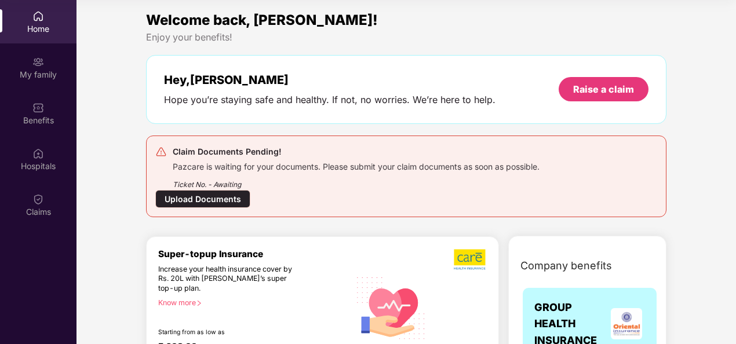  What do you see at coordinates (406, 37) in the screenshot?
I see `div: Enjoy your benefits!` at bounding box center [406, 37].